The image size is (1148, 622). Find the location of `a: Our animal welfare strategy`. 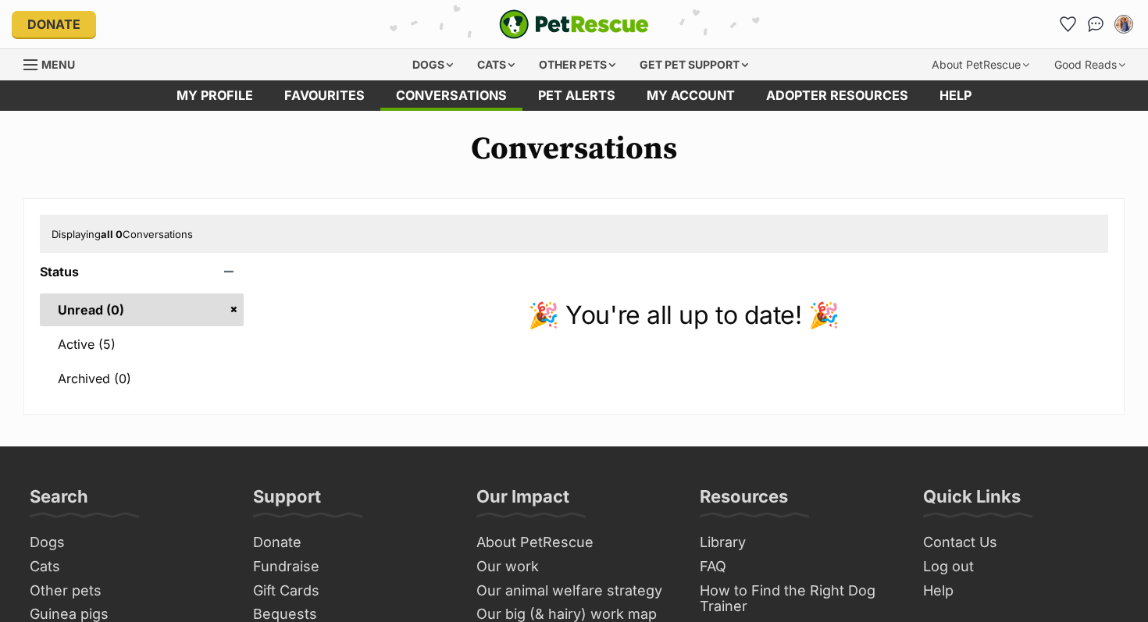

a: Our animal welfare strategy is located at coordinates (574, 591).